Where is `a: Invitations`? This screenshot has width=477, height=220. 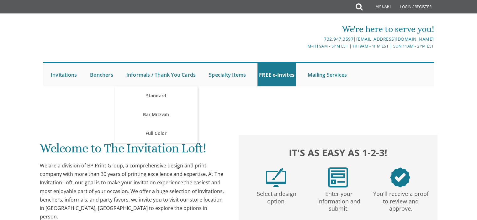
a: Invitations is located at coordinates (64, 75).